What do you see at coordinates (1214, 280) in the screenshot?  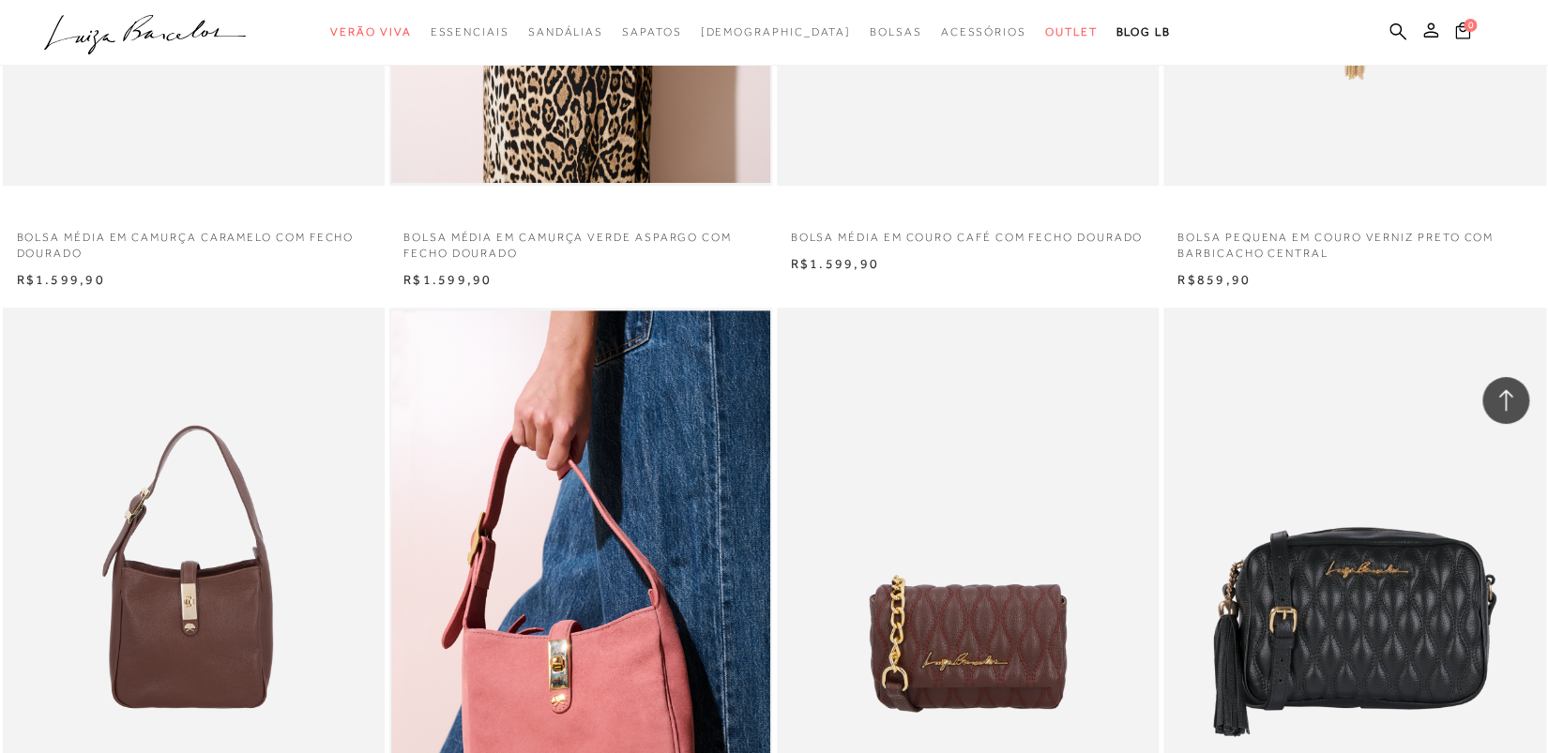 I see `span: R$859,90` at bounding box center [1214, 280].